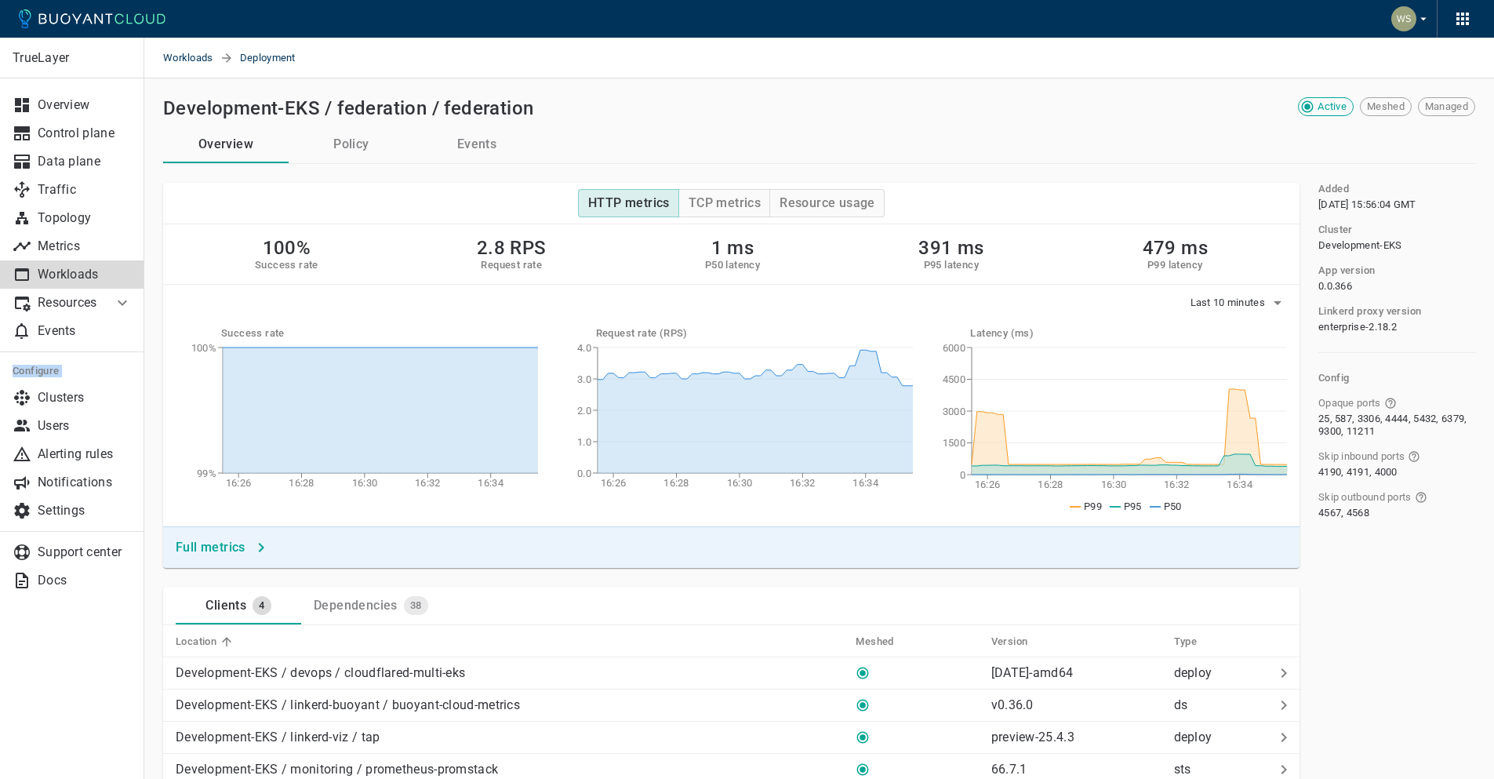  I want to click on h2: 391 ms, so click(950, 248).